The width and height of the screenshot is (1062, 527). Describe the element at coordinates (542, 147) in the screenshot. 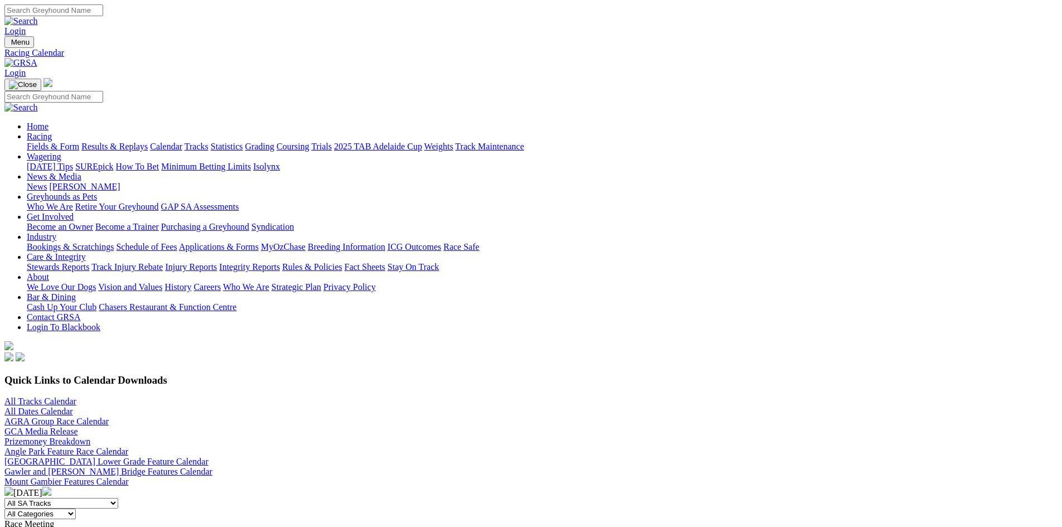

I see `div: Racing` at that location.